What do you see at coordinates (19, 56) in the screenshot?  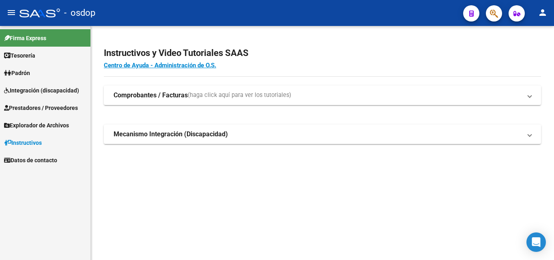 I see `span: Tesorería` at bounding box center [19, 56].